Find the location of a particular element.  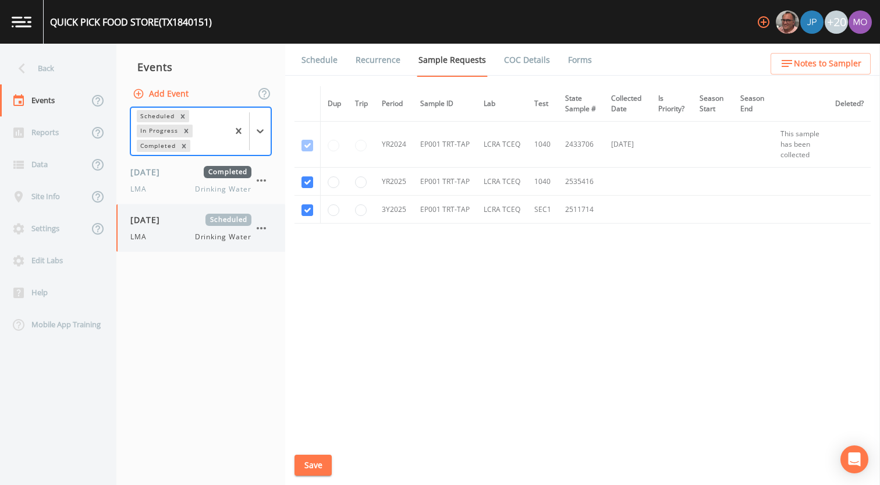

th: Period is located at coordinates (394, 104).